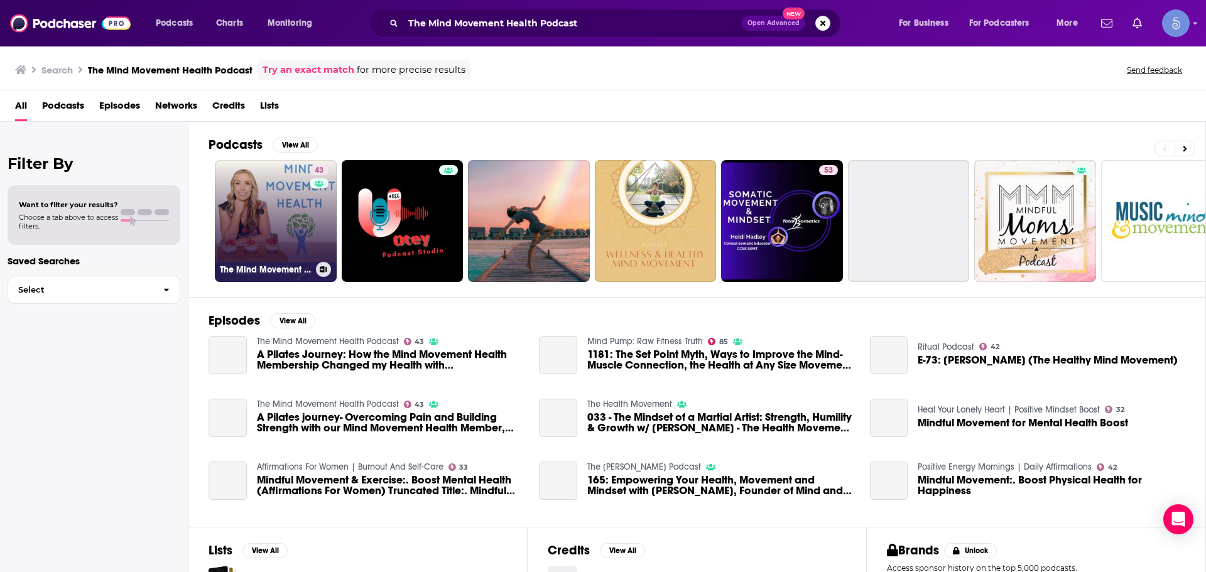 The width and height of the screenshot is (1206, 572). I want to click on span: New, so click(794, 13).